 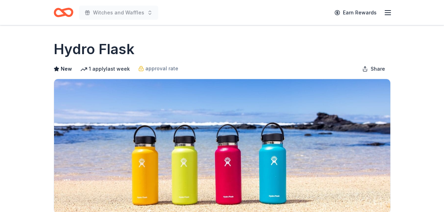 I want to click on span: Witches and Waffles, so click(x=119, y=13).